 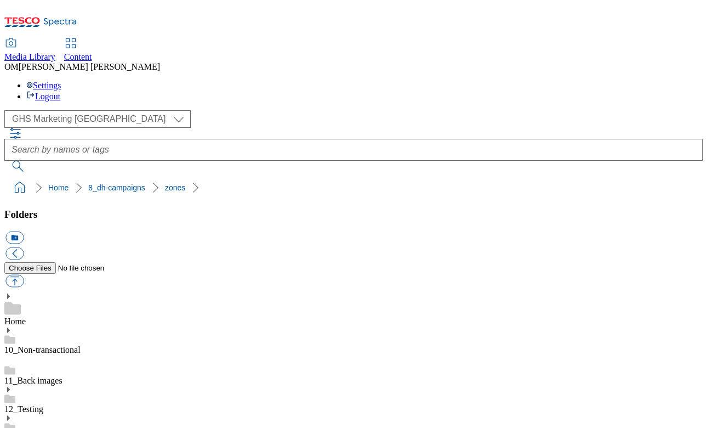 I want to click on h3: Folders, so click(x=354, y=214).